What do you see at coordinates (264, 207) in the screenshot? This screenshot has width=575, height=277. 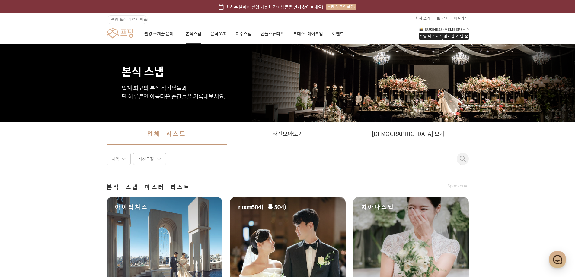 I see `span: room504(룸504)` at bounding box center [264, 207].